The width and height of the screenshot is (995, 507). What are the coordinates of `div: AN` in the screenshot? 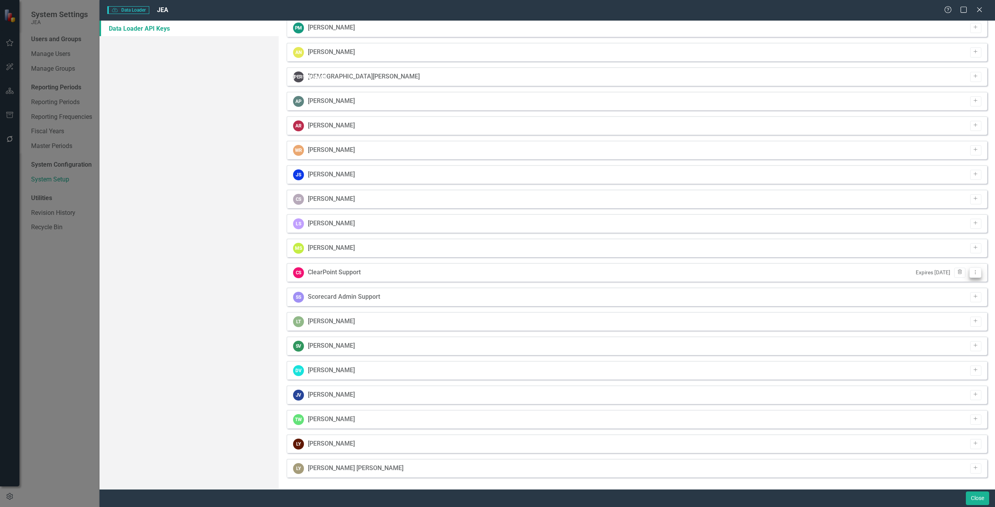 It's located at (299, 52).